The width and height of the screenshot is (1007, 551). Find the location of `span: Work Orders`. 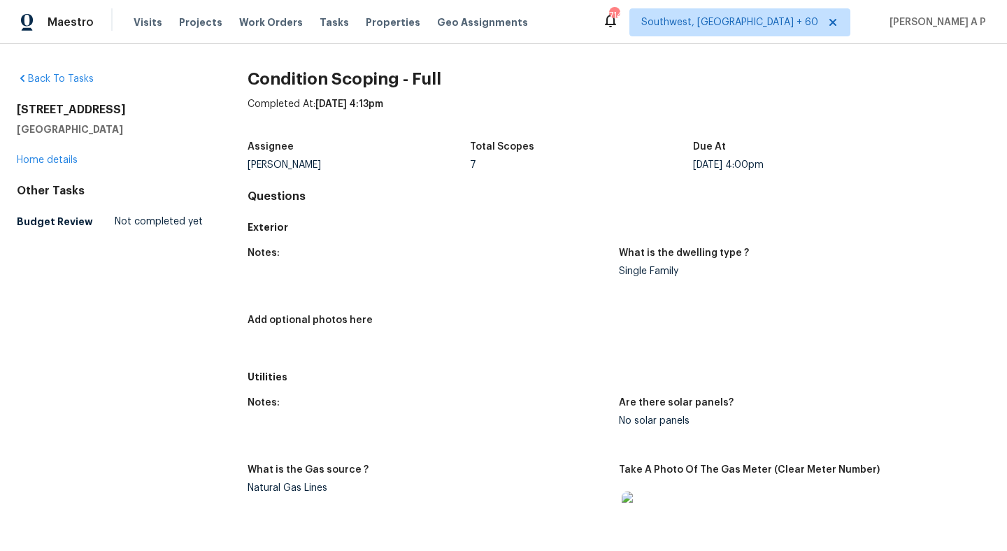

span: Work Orders is located at coordinates (271, 22).